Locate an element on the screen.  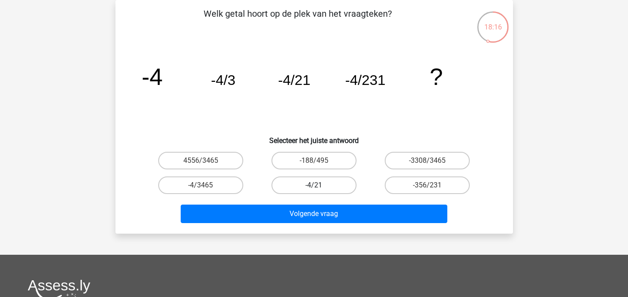
tspan: -4/231 is located at coordinates (365, 80).